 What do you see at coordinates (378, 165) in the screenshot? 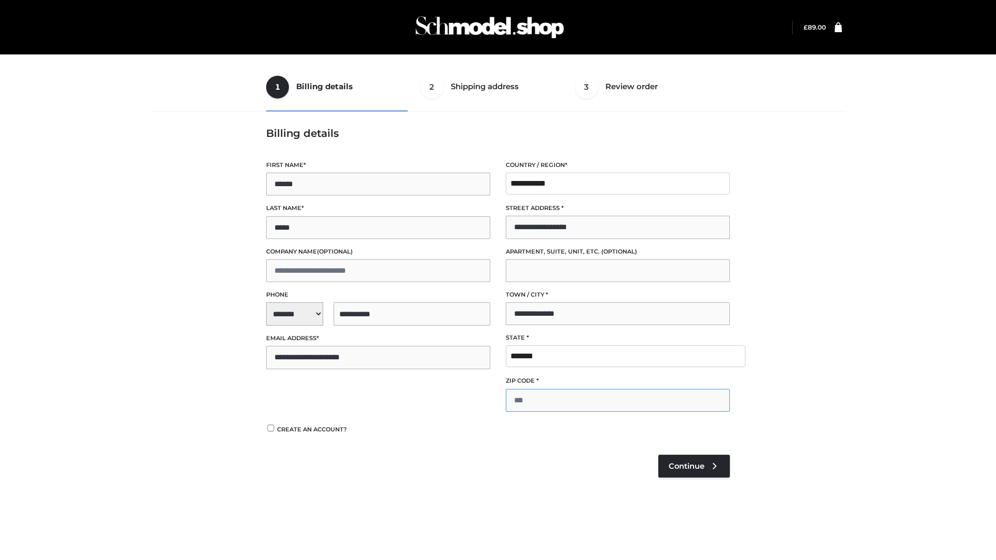
I see `label: First name` at bounding box center [378, 165].